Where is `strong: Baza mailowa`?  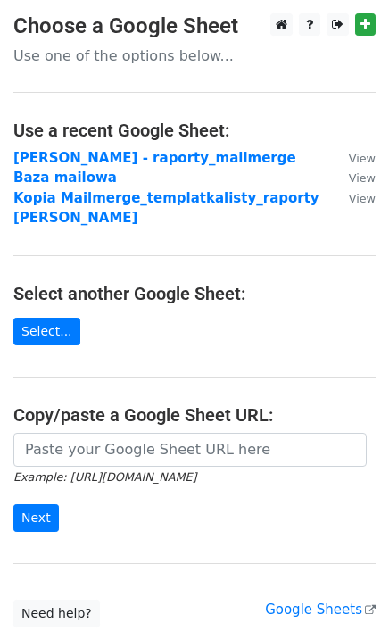
strong: Baza mailowa is located at coordinates (65, 178).